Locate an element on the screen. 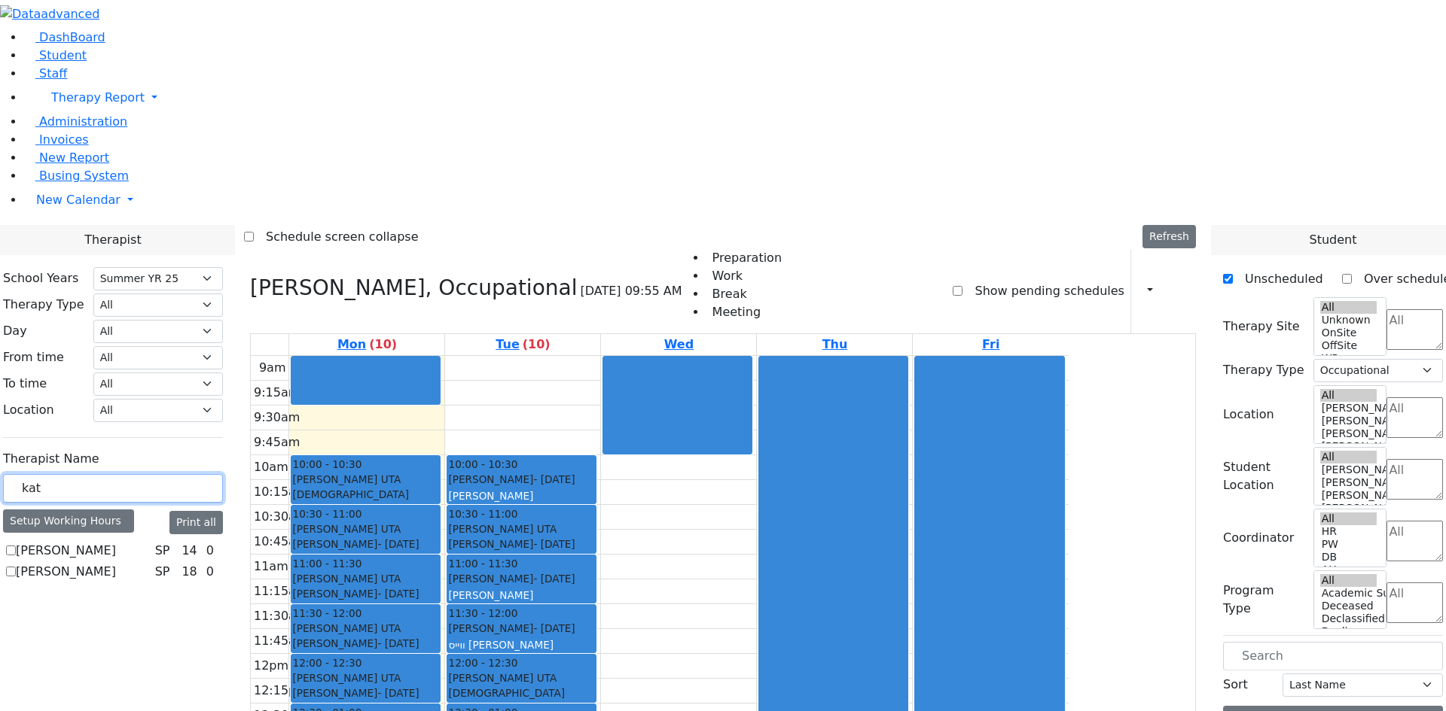 The height and width of the screenshot is (711, 1446). a: Staff is located at coordinates (45, 73).